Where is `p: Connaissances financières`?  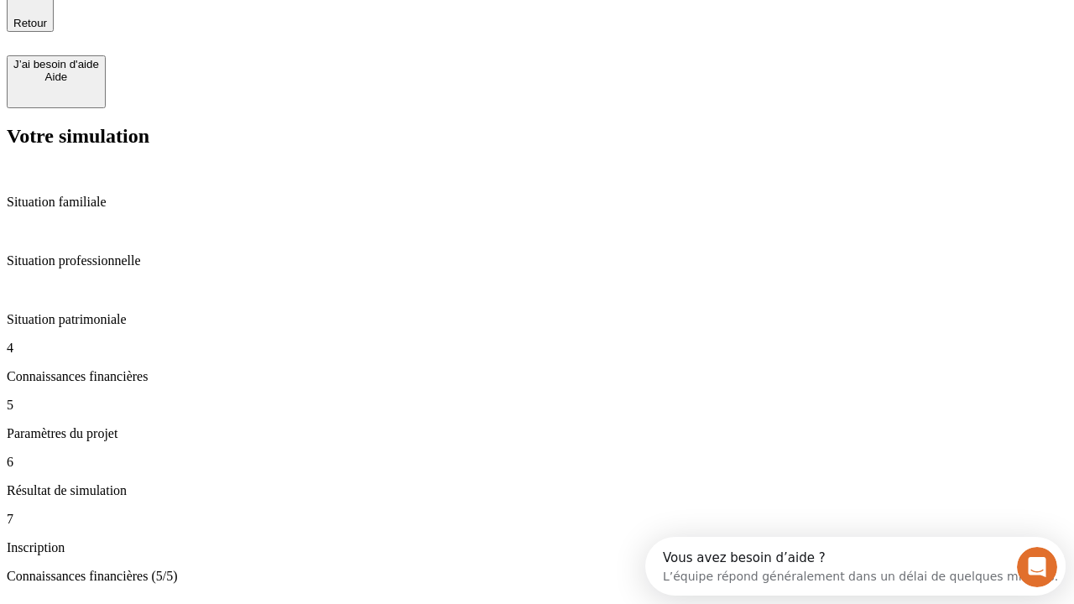
p: Connaissances financières is located at coordinates (537, 377).